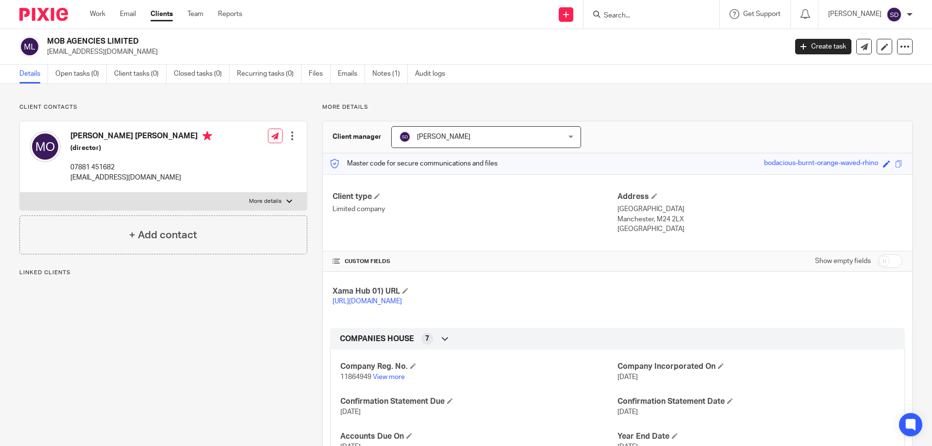 Image resolution: width=932 pixels, height=446 pixels. What do you see at coordinates (475, 291) in the screenshot?
I see `h4: Xama Hub 01) URL` at bounding box center [475, 291].